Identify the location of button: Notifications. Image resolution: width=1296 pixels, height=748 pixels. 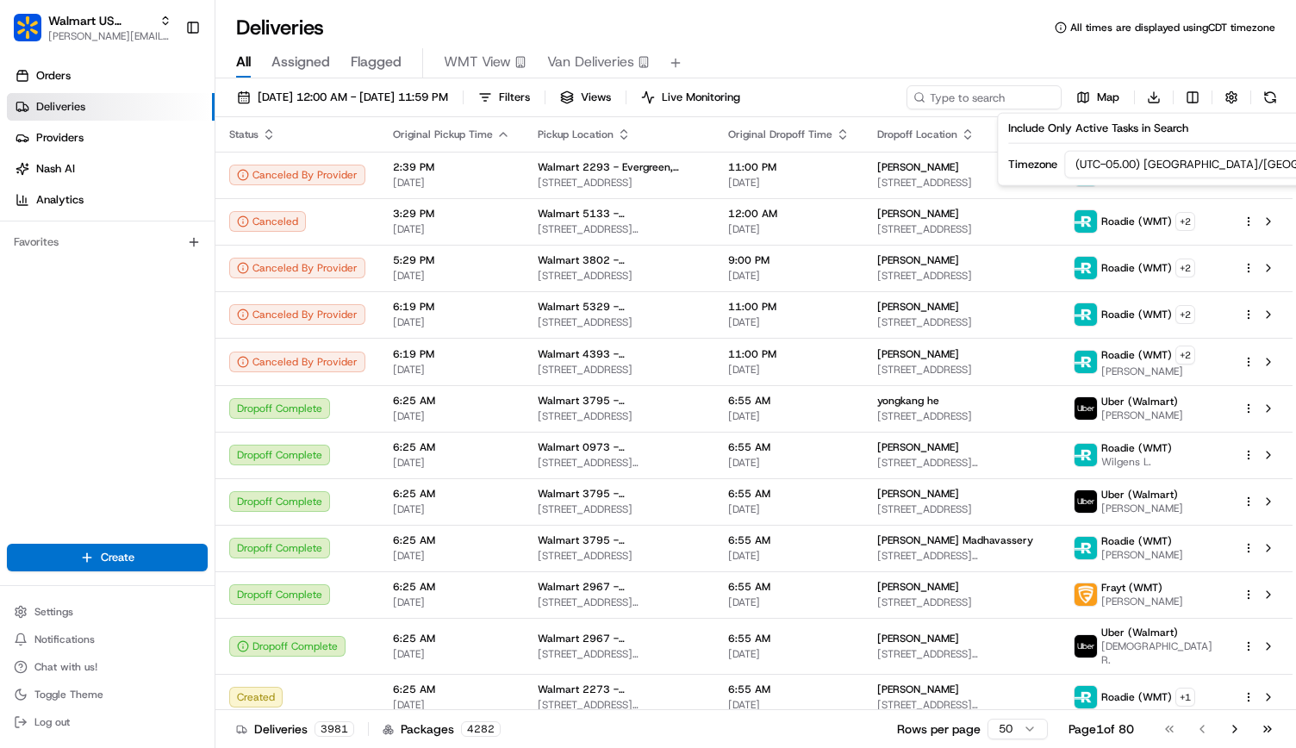
(107, 639).